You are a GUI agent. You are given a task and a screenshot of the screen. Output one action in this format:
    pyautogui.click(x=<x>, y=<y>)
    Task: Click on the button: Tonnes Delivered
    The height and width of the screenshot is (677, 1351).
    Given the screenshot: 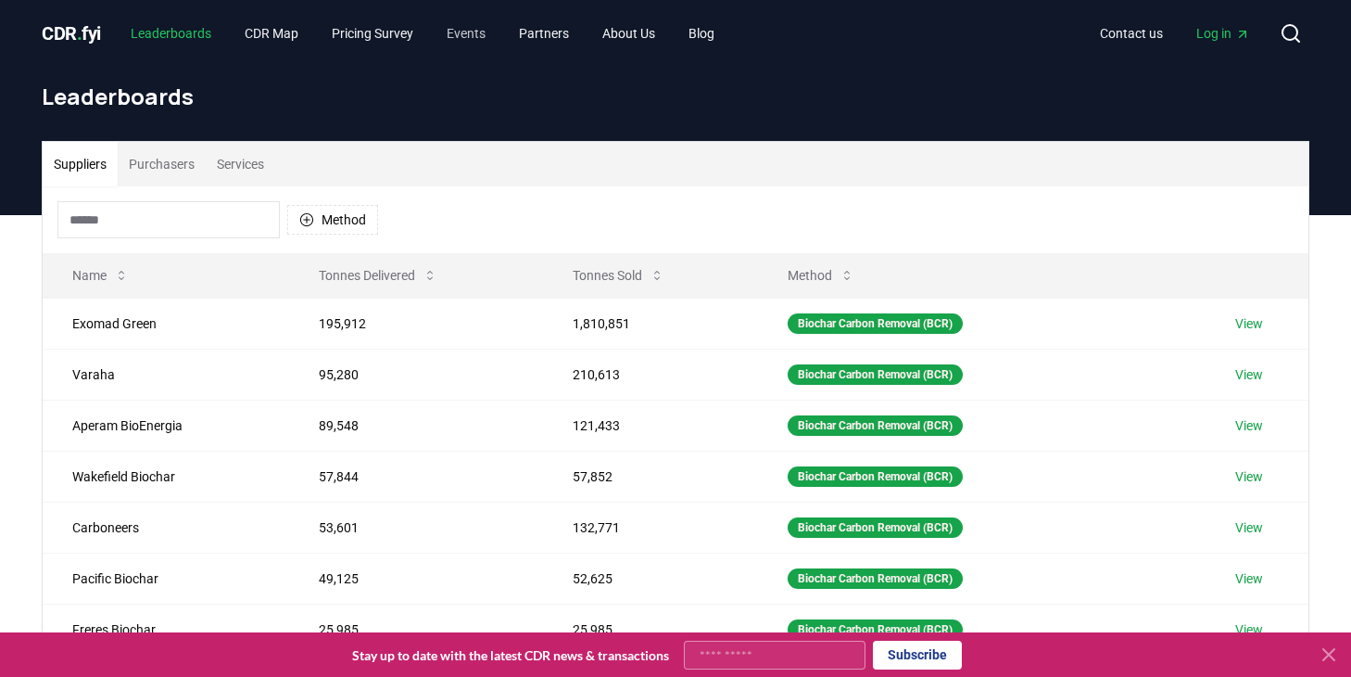 What is the action you would take?
    pyautogui.click(x=378, y=275)
    